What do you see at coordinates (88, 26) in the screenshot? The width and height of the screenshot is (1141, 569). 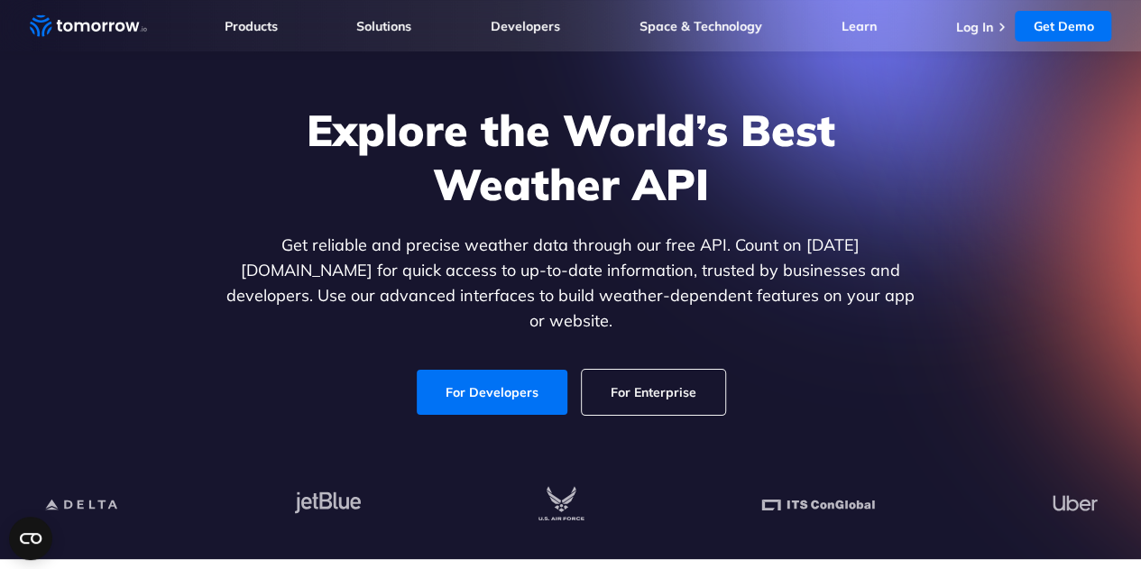 I see `a: Home link` at bounding box center [88, 26].